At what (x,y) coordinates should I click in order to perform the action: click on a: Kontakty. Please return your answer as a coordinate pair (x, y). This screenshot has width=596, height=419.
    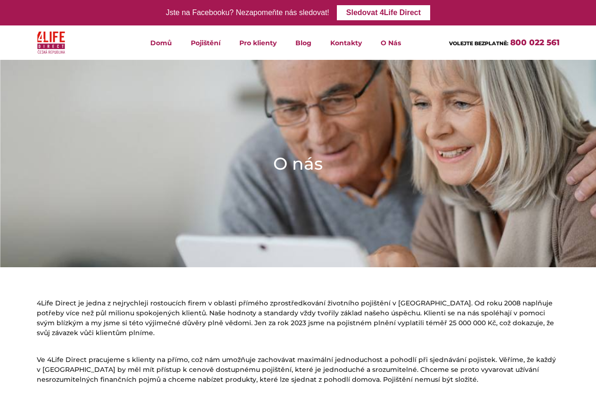
    Looking at the image, I should click on (346, 42).